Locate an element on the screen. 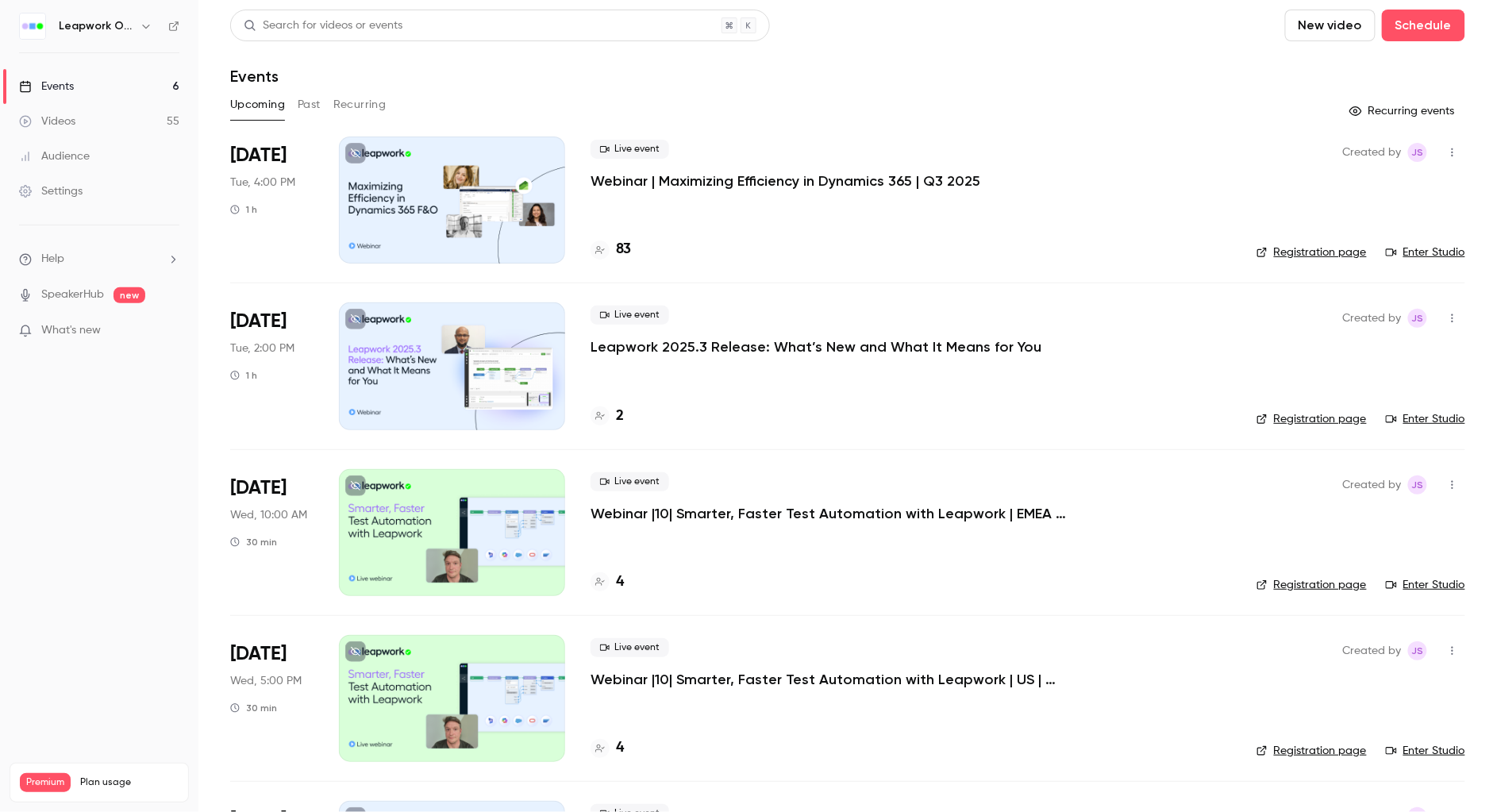  span: Wed, 5:00 PM is located at coordinates (266, 681).